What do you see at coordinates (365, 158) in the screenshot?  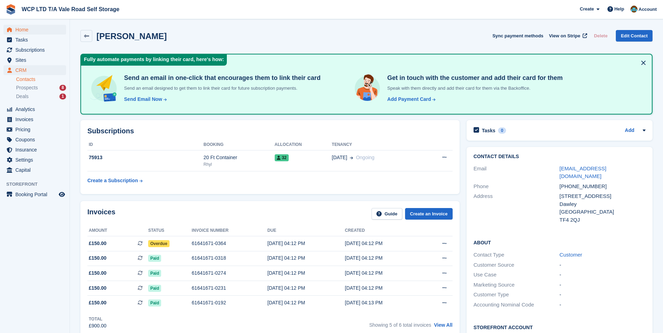 I see `span: Ongoing` at bounding box center [365, 158].